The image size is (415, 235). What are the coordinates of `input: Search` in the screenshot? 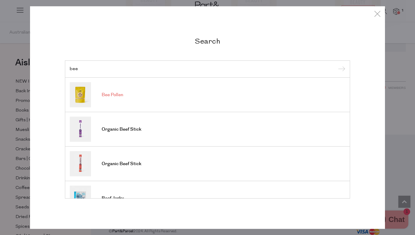 It's located at (207, 69).